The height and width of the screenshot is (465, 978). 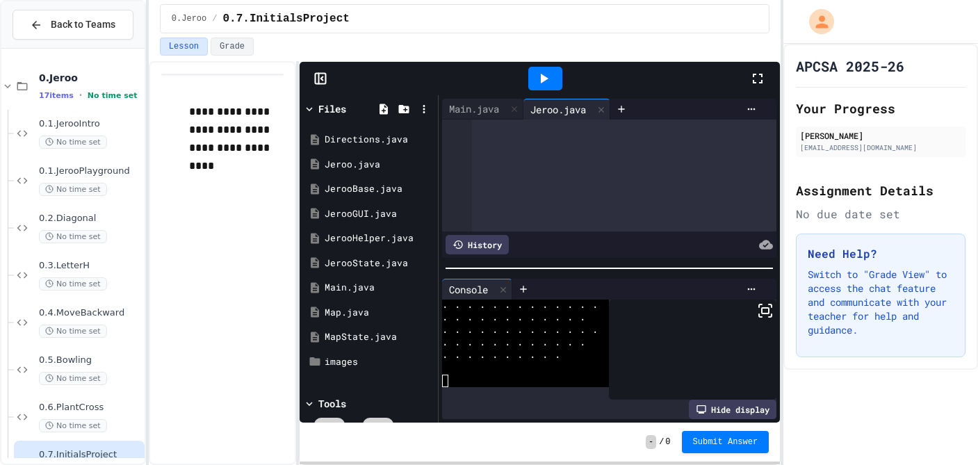 I want to click on div: JerooHelper.java, so click(x=379, y=239).